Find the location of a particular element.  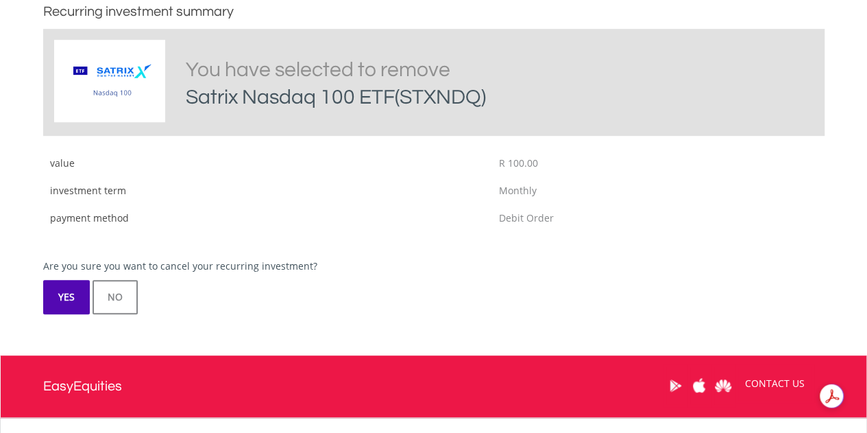

td: Value is located at coordinates (267, 163).